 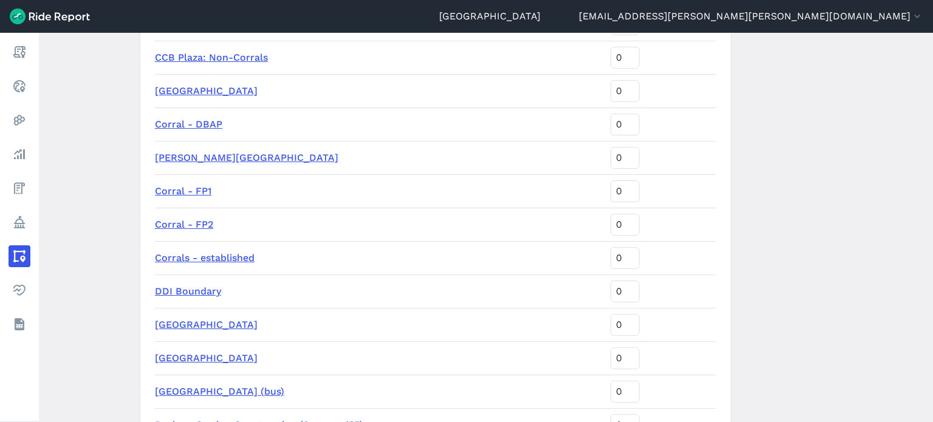 I want to click on a: Health, so click(x=19, y=290).